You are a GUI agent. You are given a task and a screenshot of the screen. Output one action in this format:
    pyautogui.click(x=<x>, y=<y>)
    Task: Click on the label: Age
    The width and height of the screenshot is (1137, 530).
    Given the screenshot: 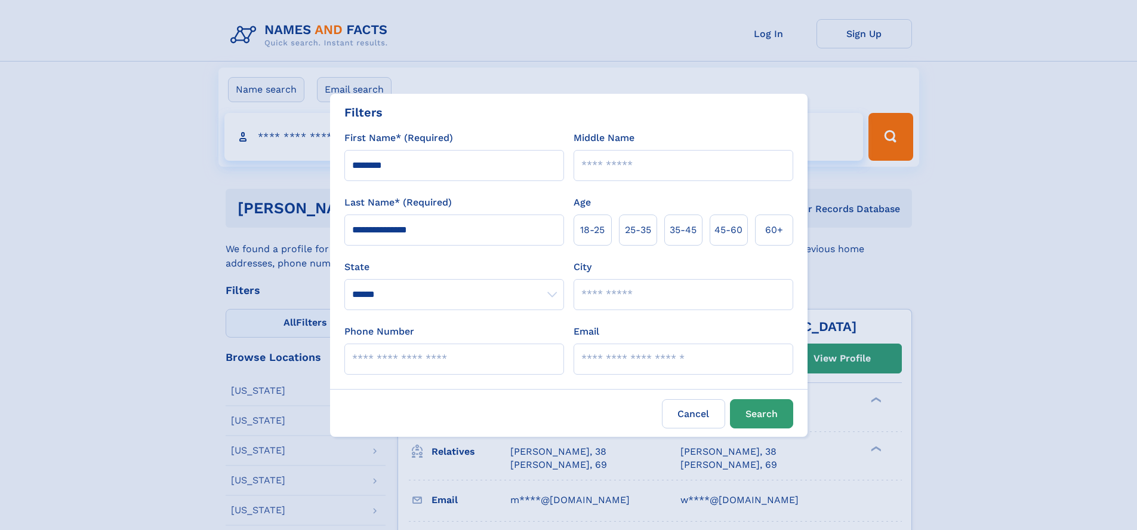 What is the action you would take?
    pyautogui.click(x=582, y=202)
    